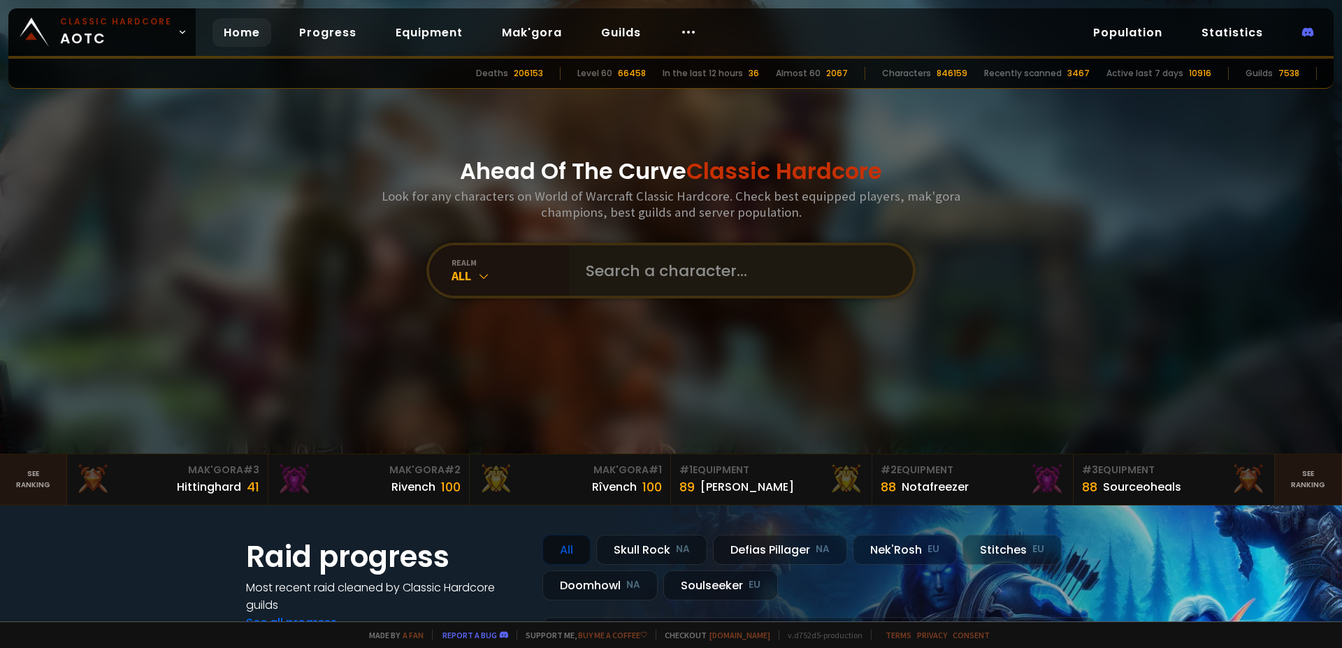 The image size is (1342, 648). What do you see at coordinates (753, 73) in the screenshot?
I see `div: 36` at bounding box center [753, 73].